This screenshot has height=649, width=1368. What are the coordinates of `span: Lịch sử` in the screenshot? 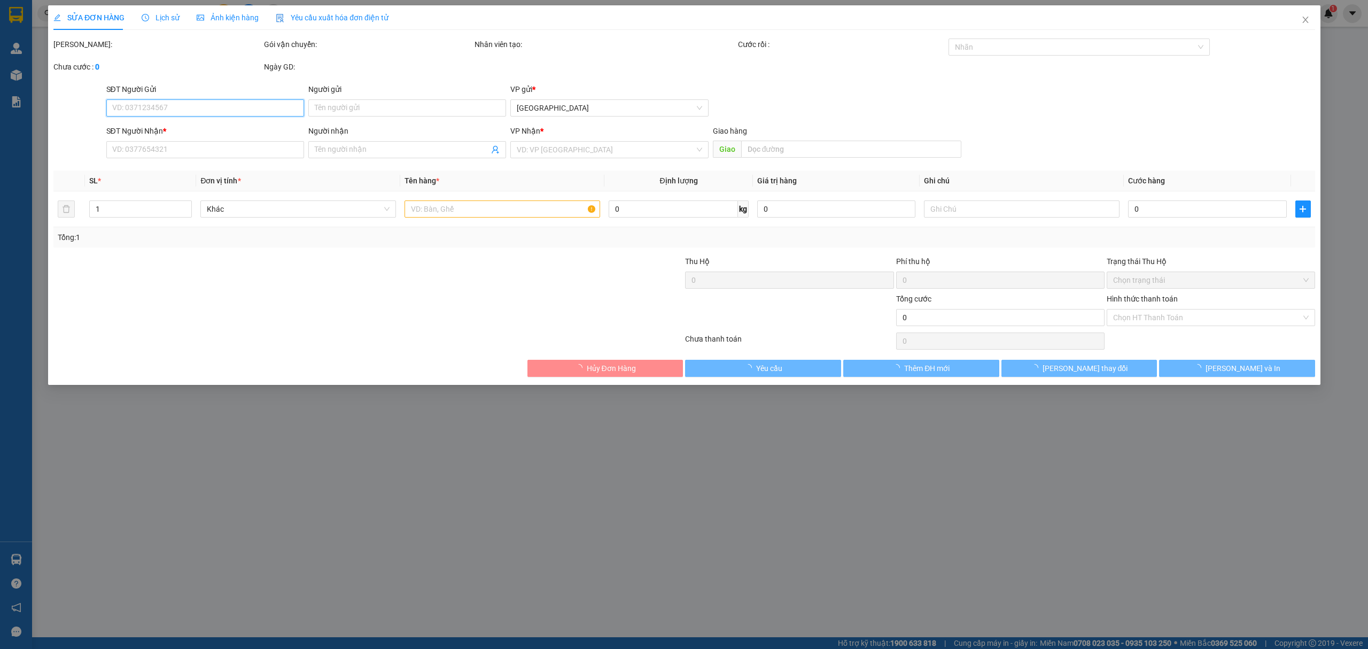 It's located at (160, 18).